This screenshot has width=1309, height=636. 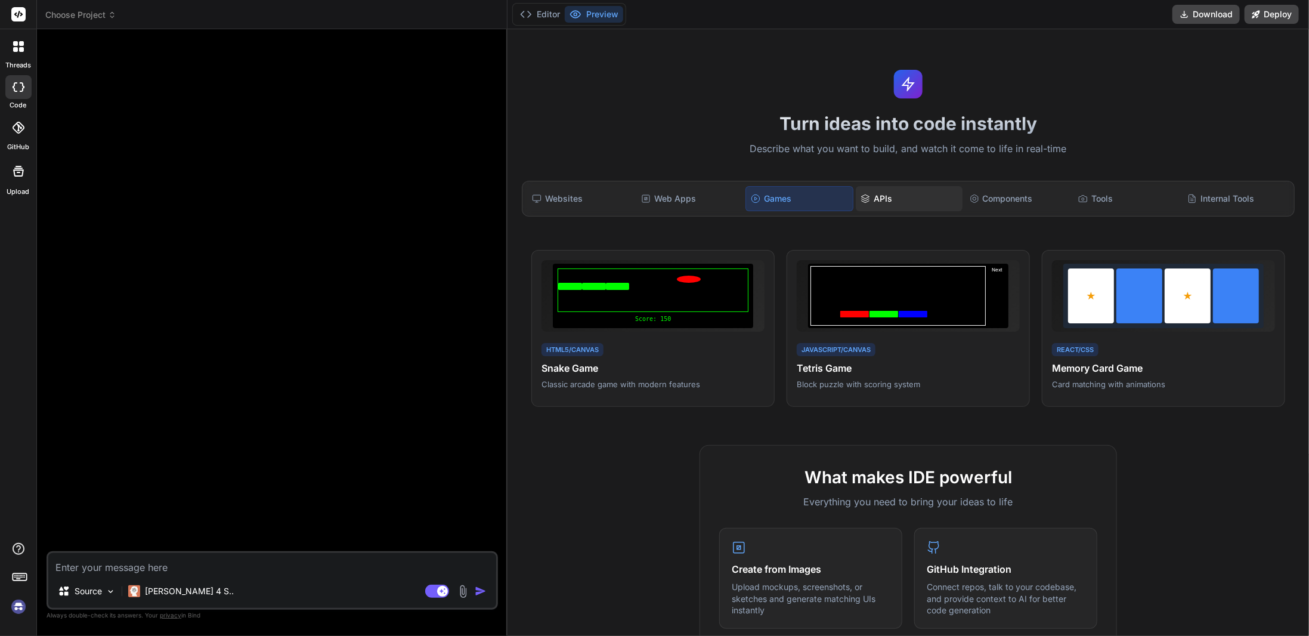 I want to click on label: threads, so click(x=18, y=65).